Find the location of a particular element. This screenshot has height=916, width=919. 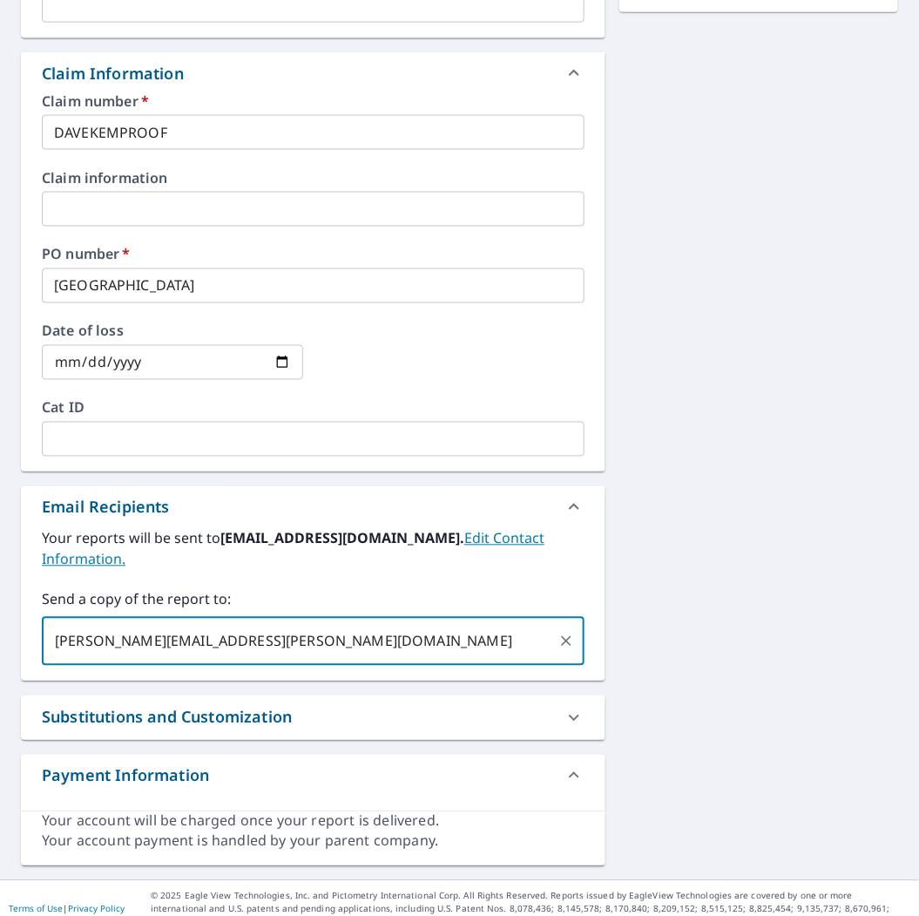

label: Date of loss is located at coordinates (173, 331).